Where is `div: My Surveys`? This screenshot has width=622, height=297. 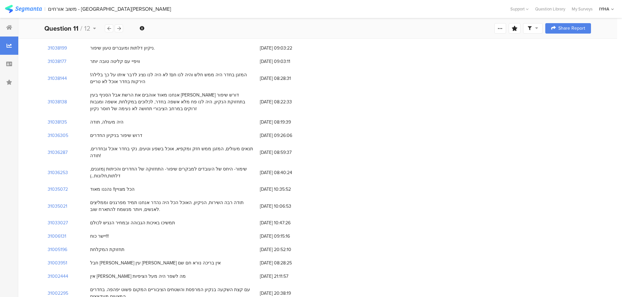 div: My Surveys is located at coordinates (582, 9).